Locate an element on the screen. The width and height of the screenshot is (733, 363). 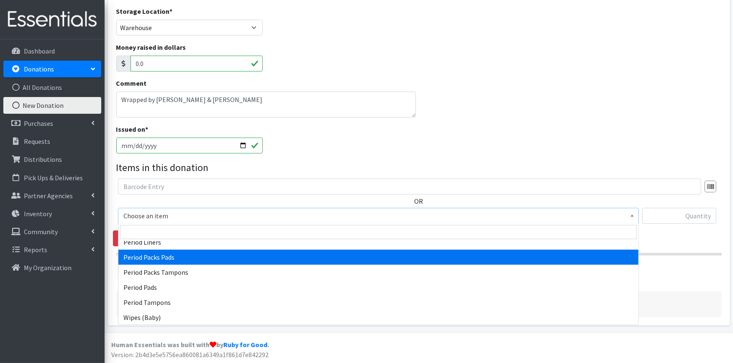
p: Inventory is located at coordinates (38, 214).